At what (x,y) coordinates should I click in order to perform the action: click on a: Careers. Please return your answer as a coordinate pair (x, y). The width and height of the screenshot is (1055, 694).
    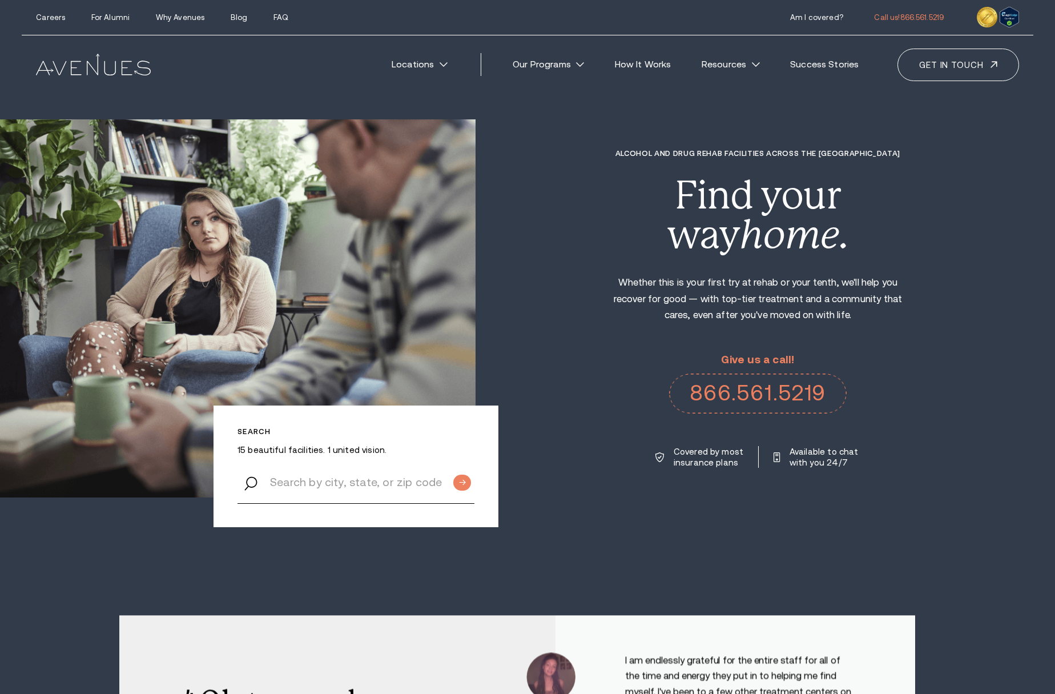
    Looking at the image, I should click on (50, 17).